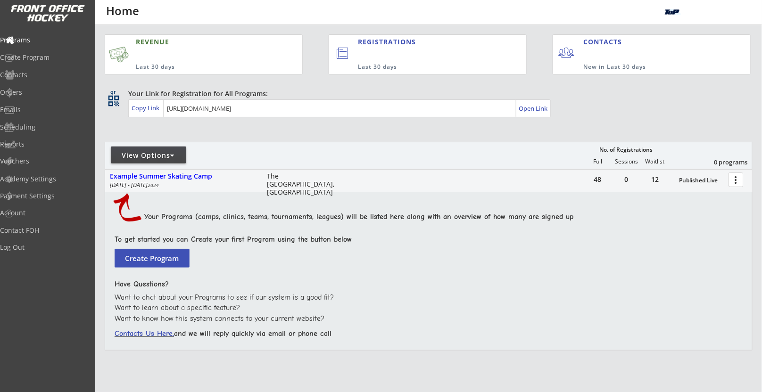 This screenshot has height=392, width=762. Describe the element at coordinates (533, 108) in the screenshot. I see `a: Open Link` at that location.